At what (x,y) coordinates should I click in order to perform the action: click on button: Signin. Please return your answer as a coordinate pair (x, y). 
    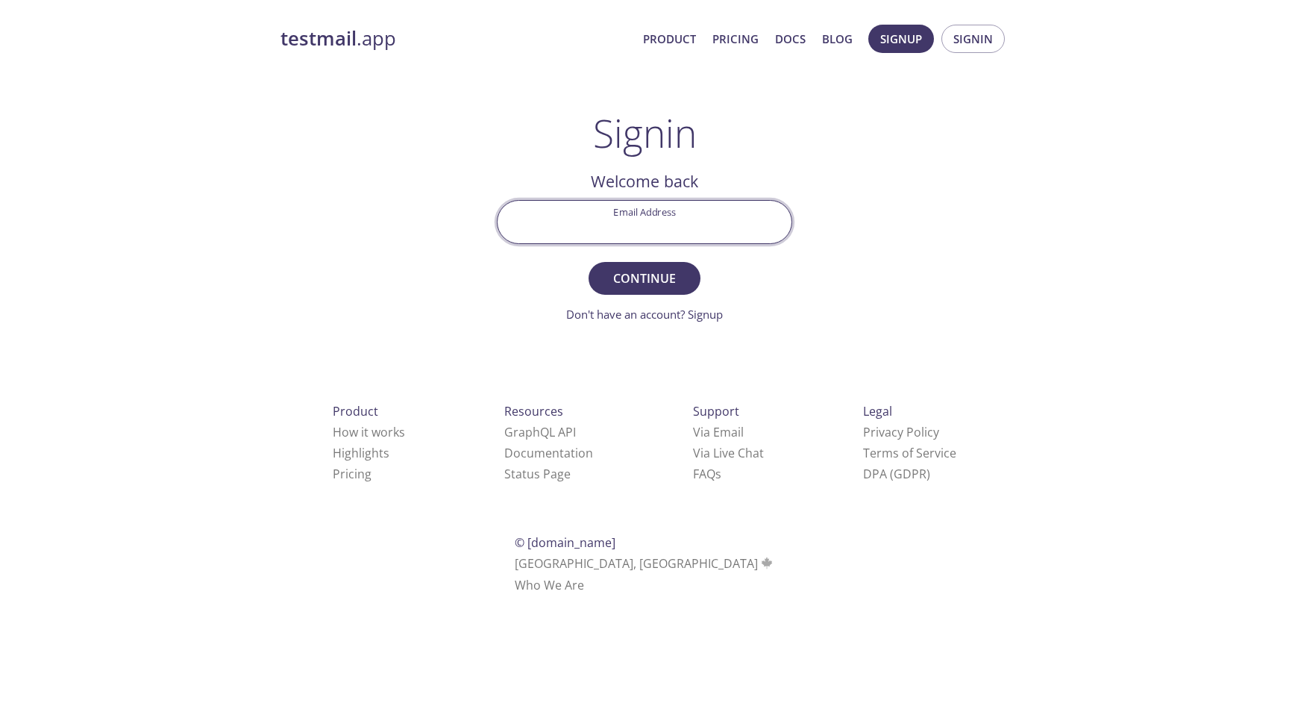
    Looking at the image, I should click on (973, 39).